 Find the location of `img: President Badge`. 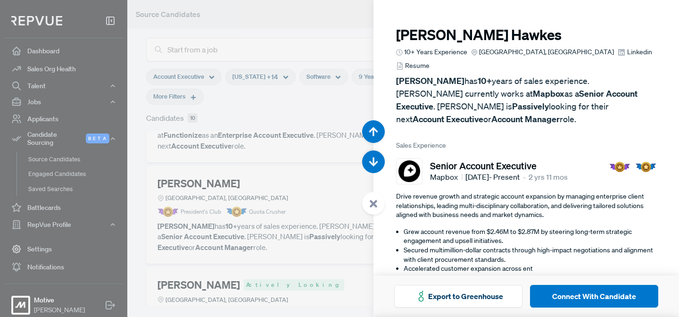

img: President Badge is located at coordinates (619, 167).